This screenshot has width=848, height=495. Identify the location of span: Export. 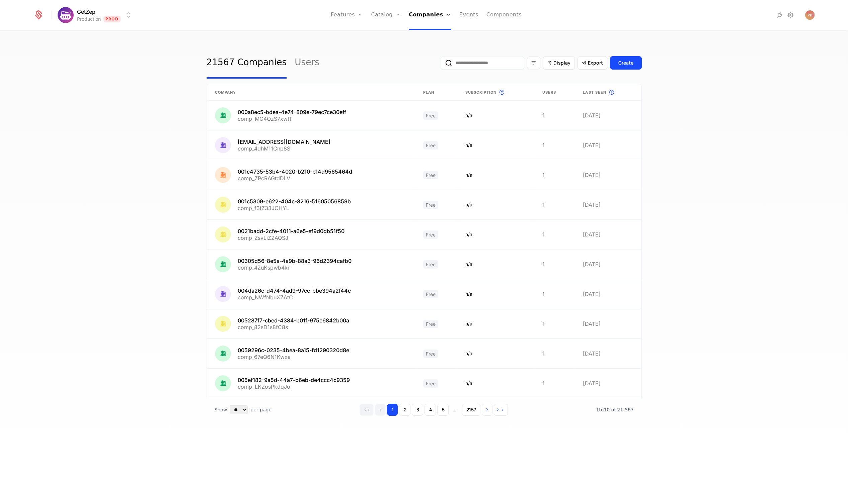
(595, 63).